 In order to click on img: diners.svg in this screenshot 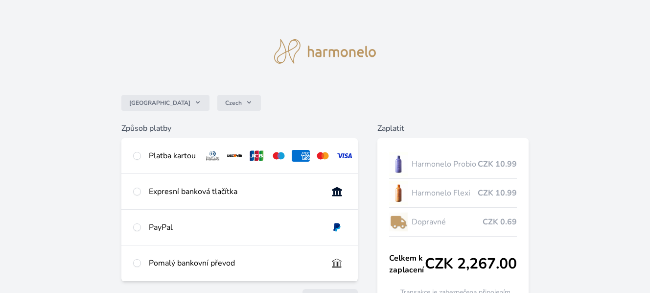, I will do `click(212, 156)`.